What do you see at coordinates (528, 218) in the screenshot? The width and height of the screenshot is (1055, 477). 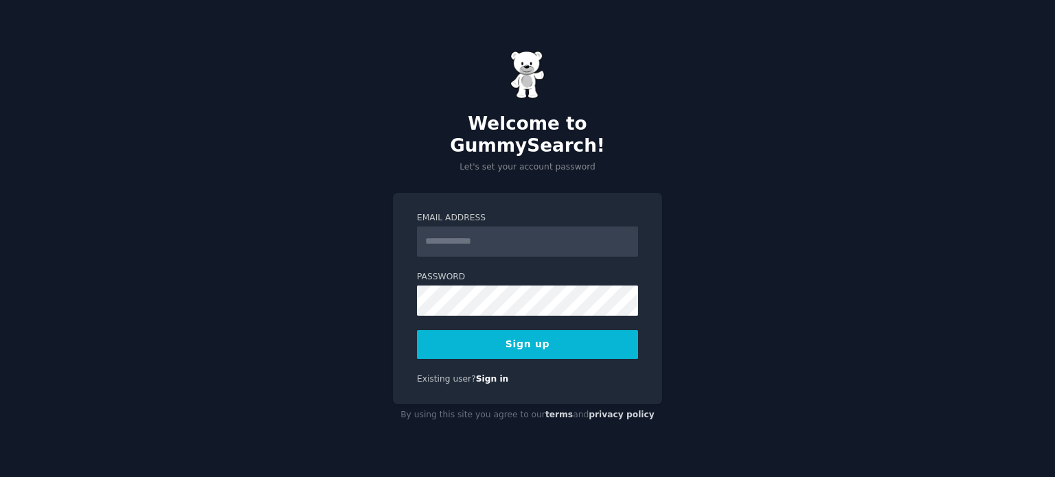 I see `label: Email Address` at bounding box center [528, 218].